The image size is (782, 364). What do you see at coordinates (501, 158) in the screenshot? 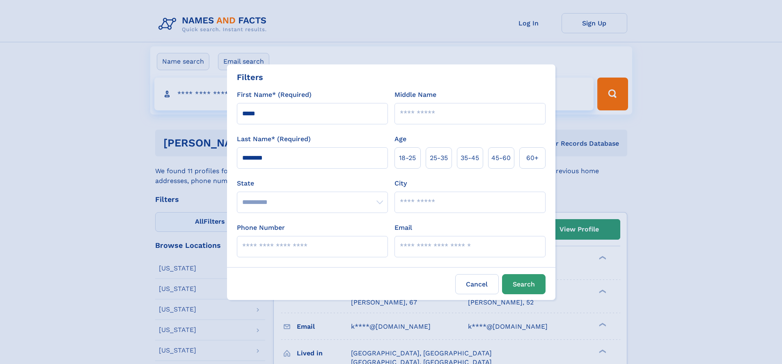
I see `span: 45‑60` at bounding box center [501, 158].